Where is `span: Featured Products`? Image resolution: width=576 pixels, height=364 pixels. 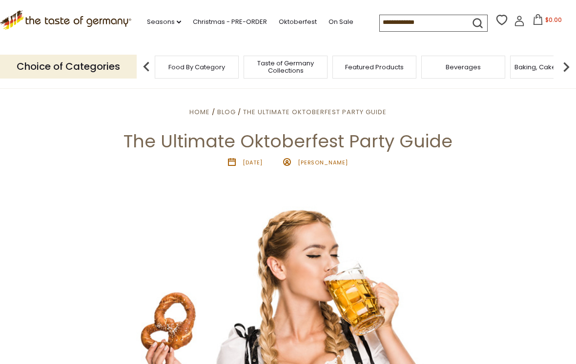 span: Featured Products is located at coordinates (374, 67).